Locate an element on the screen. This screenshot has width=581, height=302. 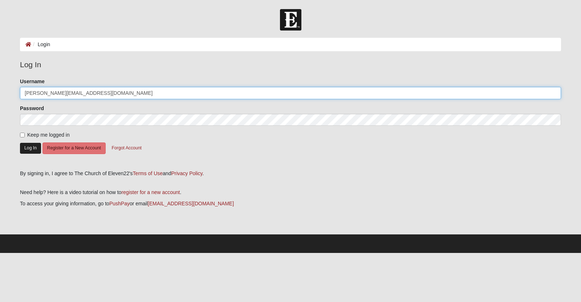
span: Keep me logged in is located at coordinates (48, 135).